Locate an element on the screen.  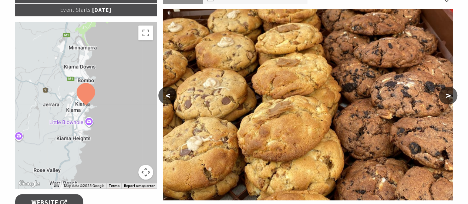
button: Toggle fullscreen view is located at coordinates (146, 33).